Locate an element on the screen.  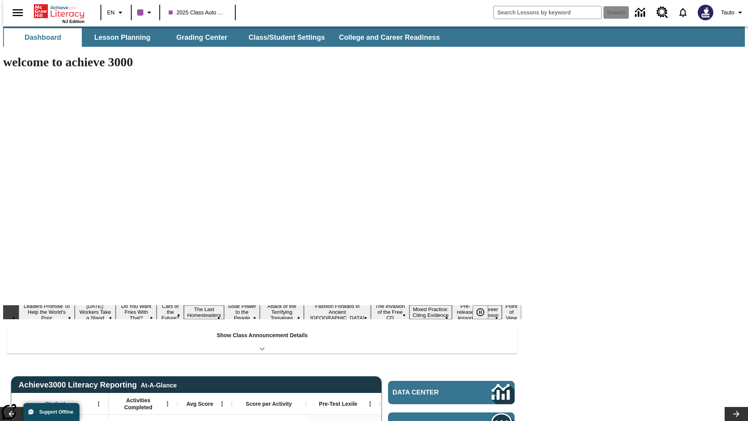
a: Resource Center, Will open in new tab is located at coordinates (662, 12).